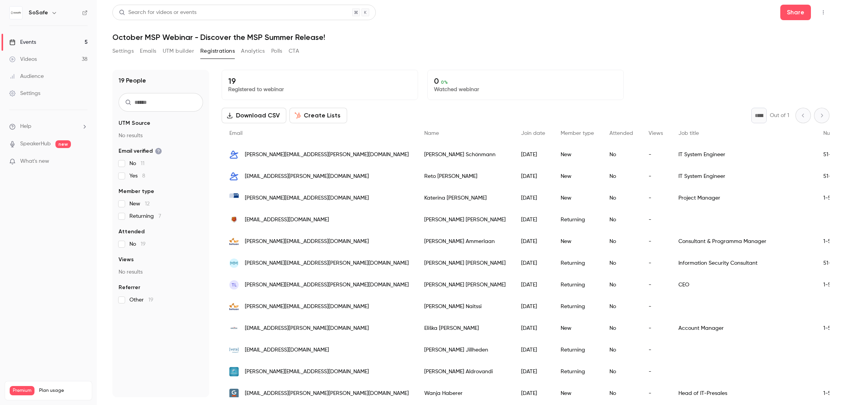  I want to click on span: Referrer, so click(129, 288).